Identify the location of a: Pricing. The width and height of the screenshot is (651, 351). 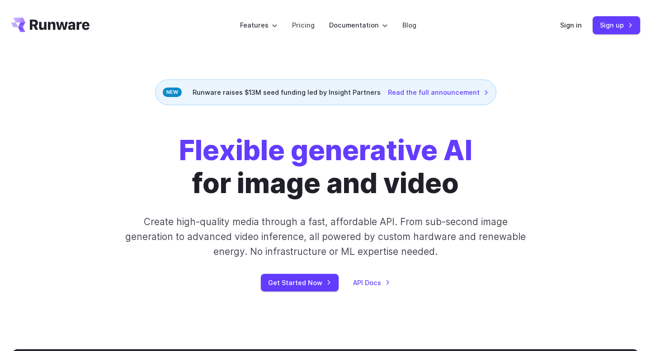
(303, 25).